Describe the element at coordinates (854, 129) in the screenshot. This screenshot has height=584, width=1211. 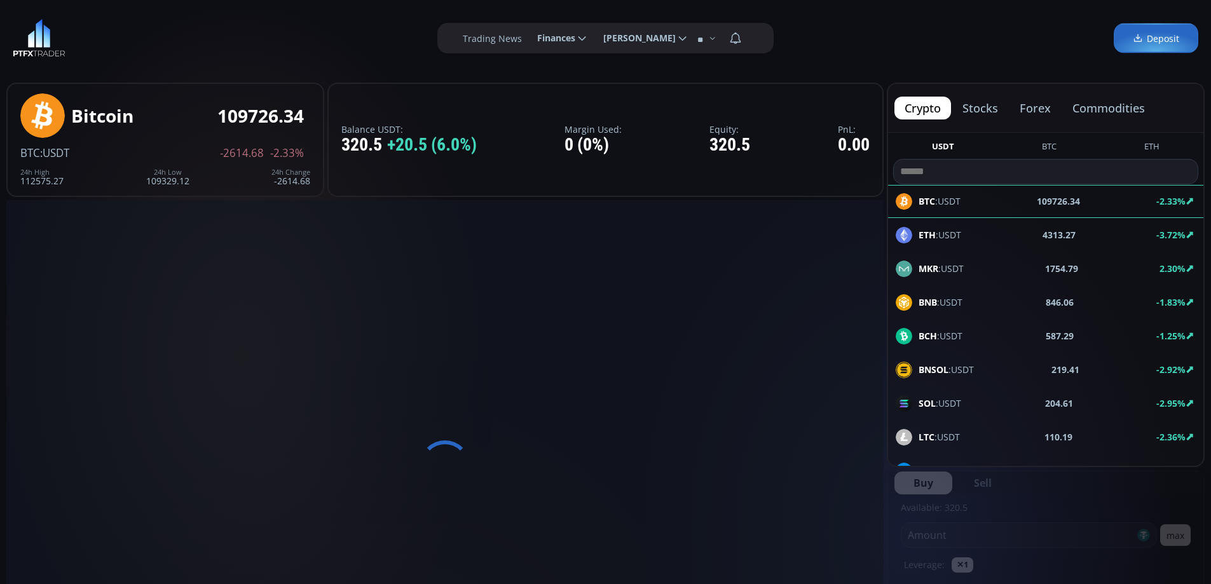
I see `label: PnL:` at that location.